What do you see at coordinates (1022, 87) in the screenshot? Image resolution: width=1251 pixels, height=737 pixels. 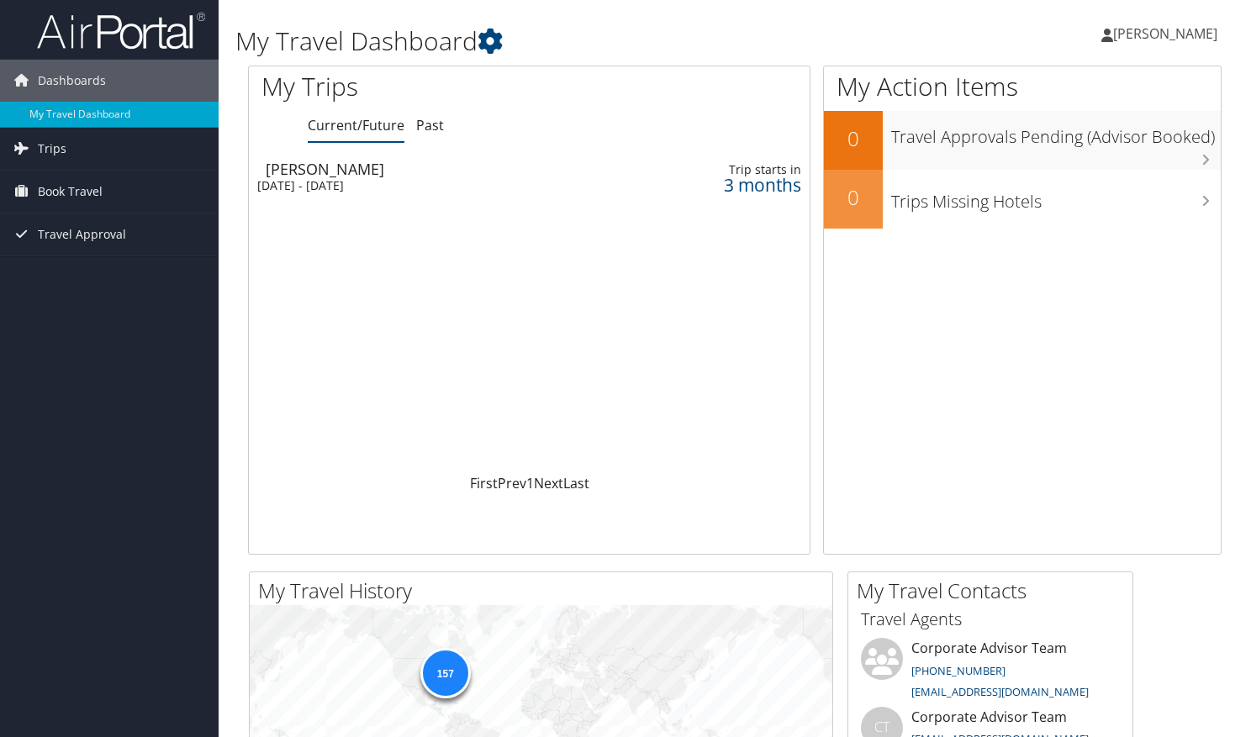 I see `h1: My Action Items` at bounding box center [1022, 87].